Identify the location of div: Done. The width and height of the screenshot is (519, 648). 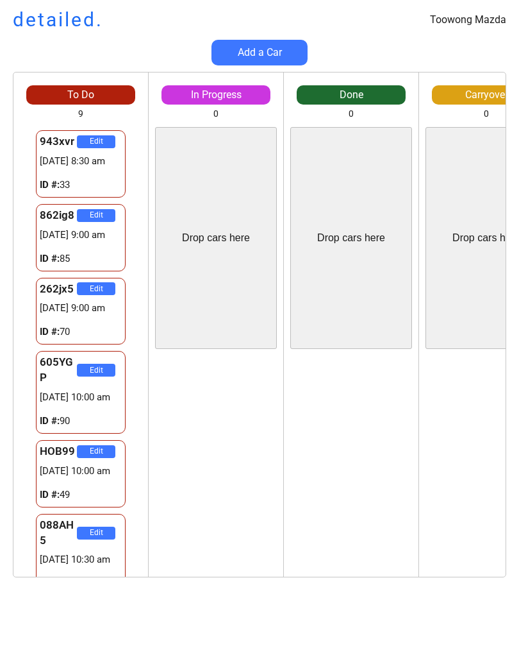
(351, 95).